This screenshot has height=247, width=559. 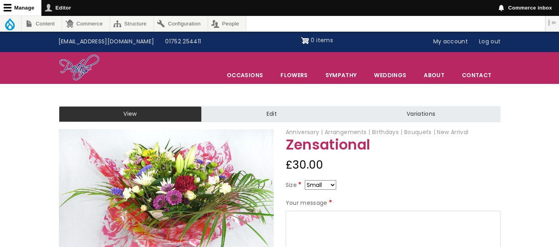 I want to click on span: Occasions, so click(x=245, y=75).